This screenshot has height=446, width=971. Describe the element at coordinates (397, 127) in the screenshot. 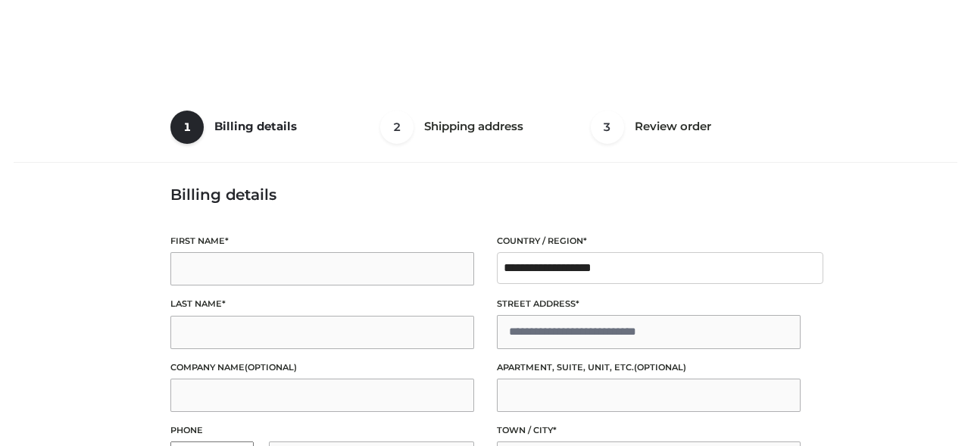

I see `span: 2` at that location.